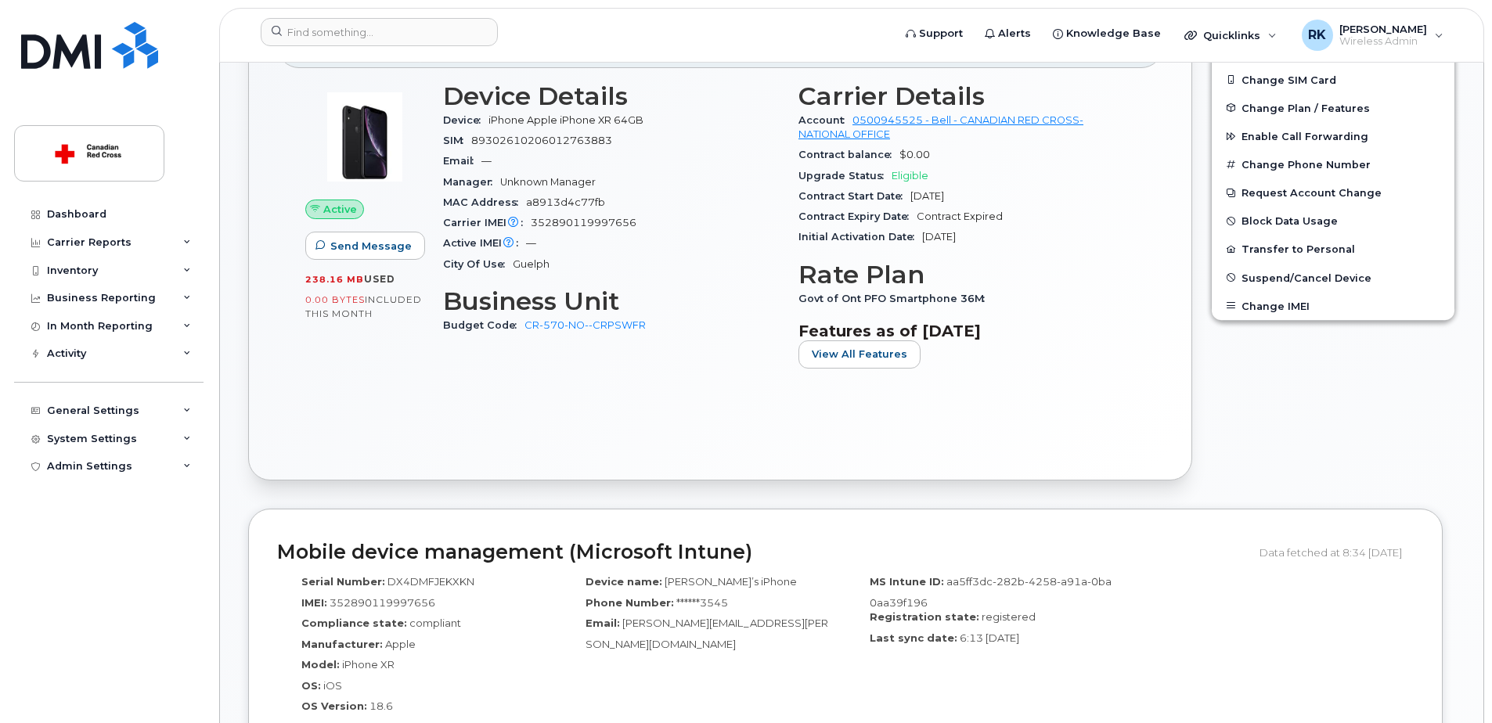  I want to click on span: Alerts, so click(1014, 34).